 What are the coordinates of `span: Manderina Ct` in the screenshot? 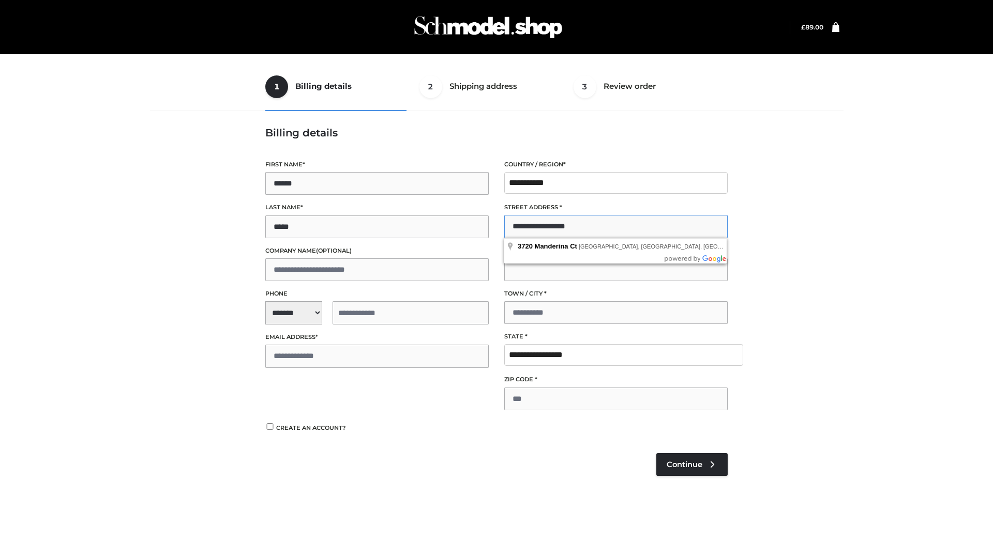 It's located at (556, 246).